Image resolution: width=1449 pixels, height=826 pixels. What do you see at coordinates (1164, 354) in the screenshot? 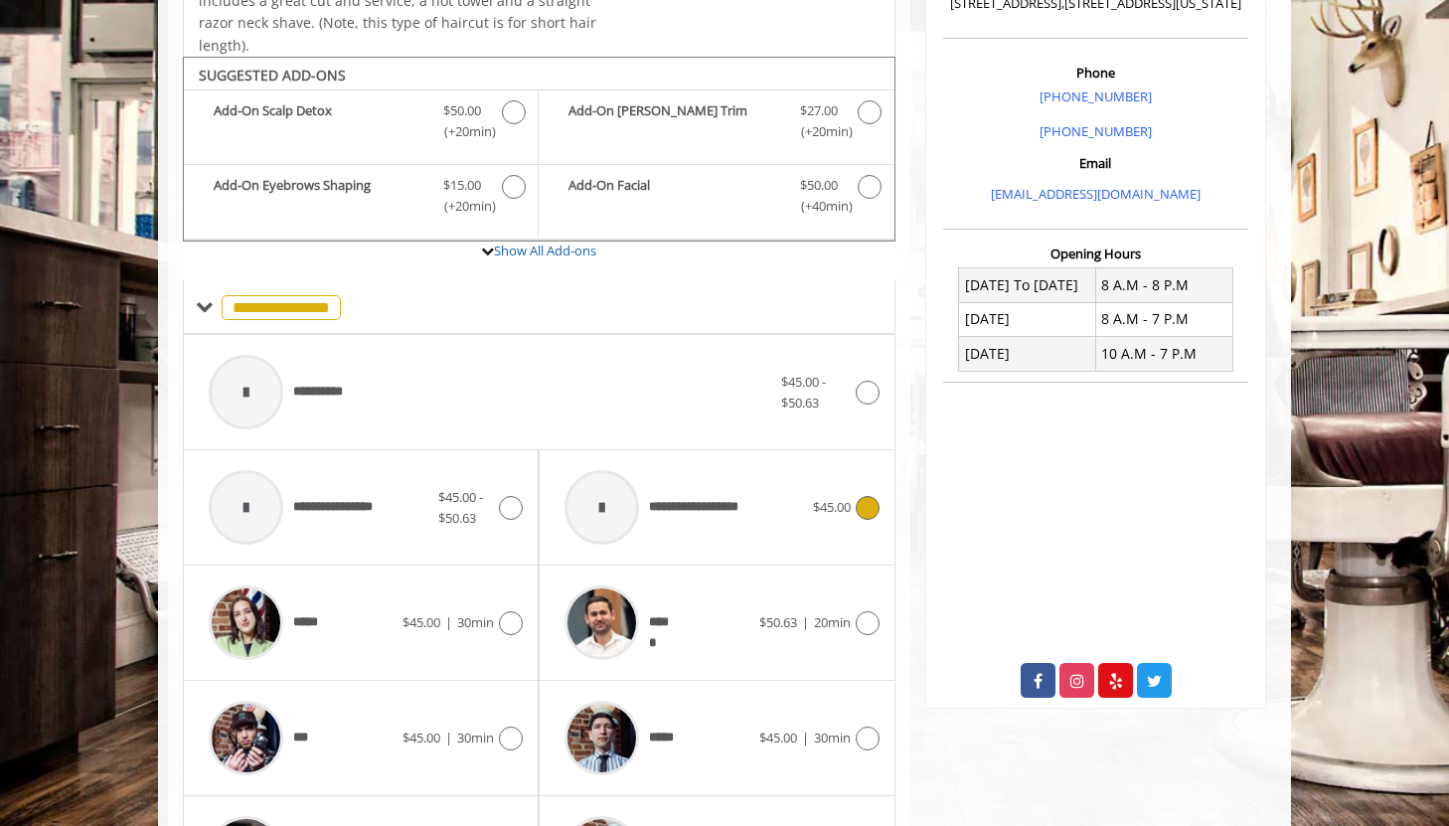
I see `td: 10 A.M - 7 P.M` at bounding box center [1164, 354].